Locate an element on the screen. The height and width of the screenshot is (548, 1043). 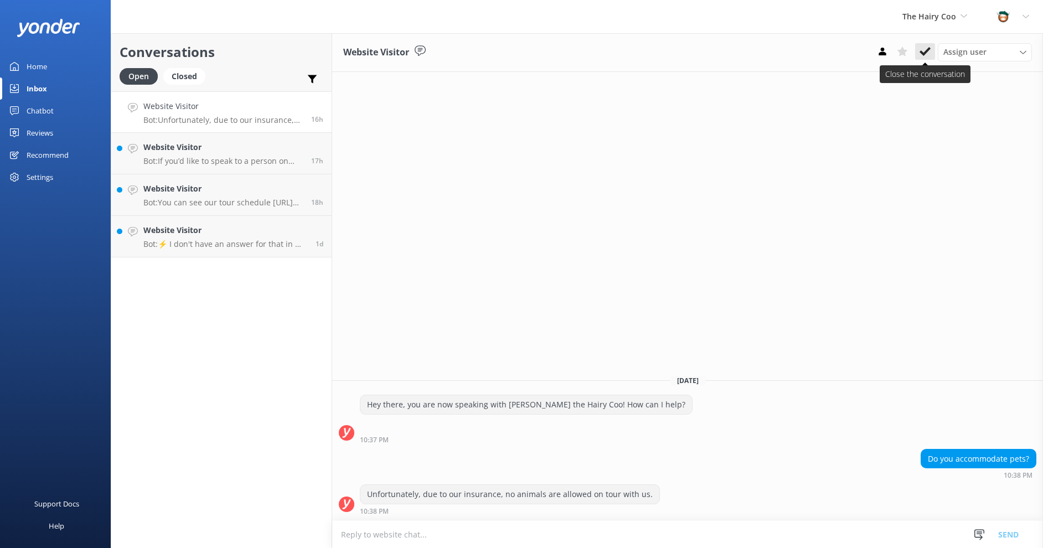
span: Sep 16 2025 01:49pm (UTC +01:00) Europe/Dublin is located at coordinates (319, 244).